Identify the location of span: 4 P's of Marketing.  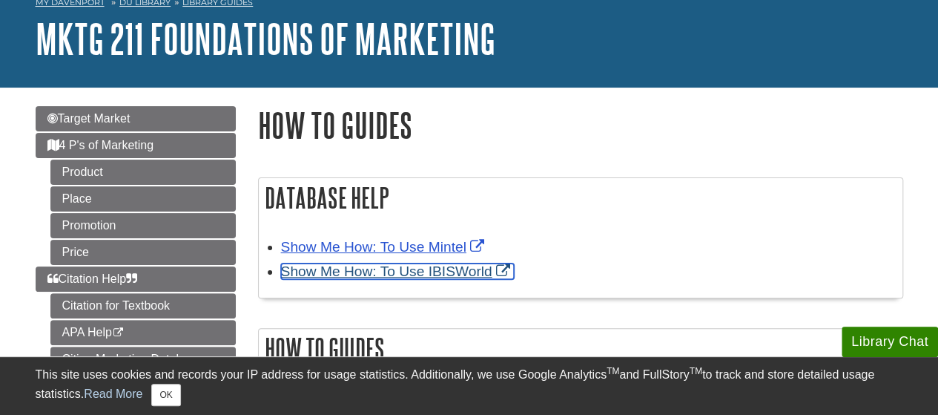
(101, 145).